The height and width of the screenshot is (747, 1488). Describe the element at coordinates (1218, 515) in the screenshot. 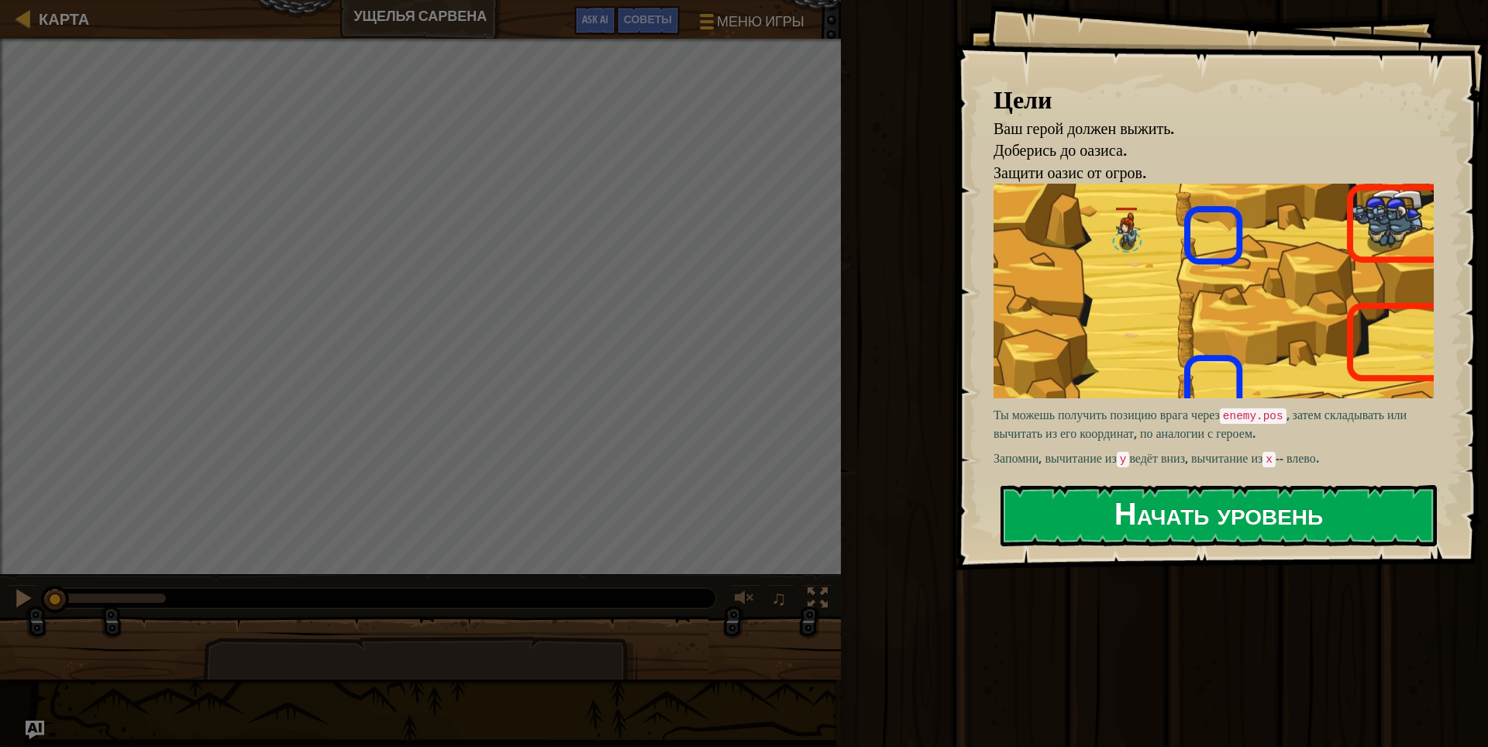

I see `button: Начать уровень` at that location.